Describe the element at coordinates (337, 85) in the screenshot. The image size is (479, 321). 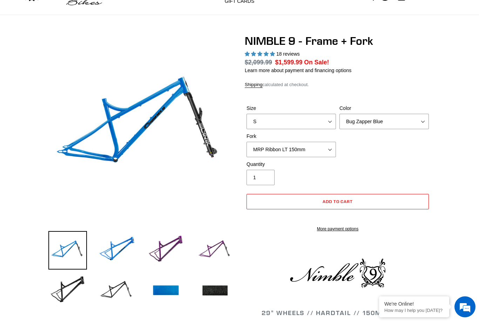
I see `div: calculated at checkout.` at that location.